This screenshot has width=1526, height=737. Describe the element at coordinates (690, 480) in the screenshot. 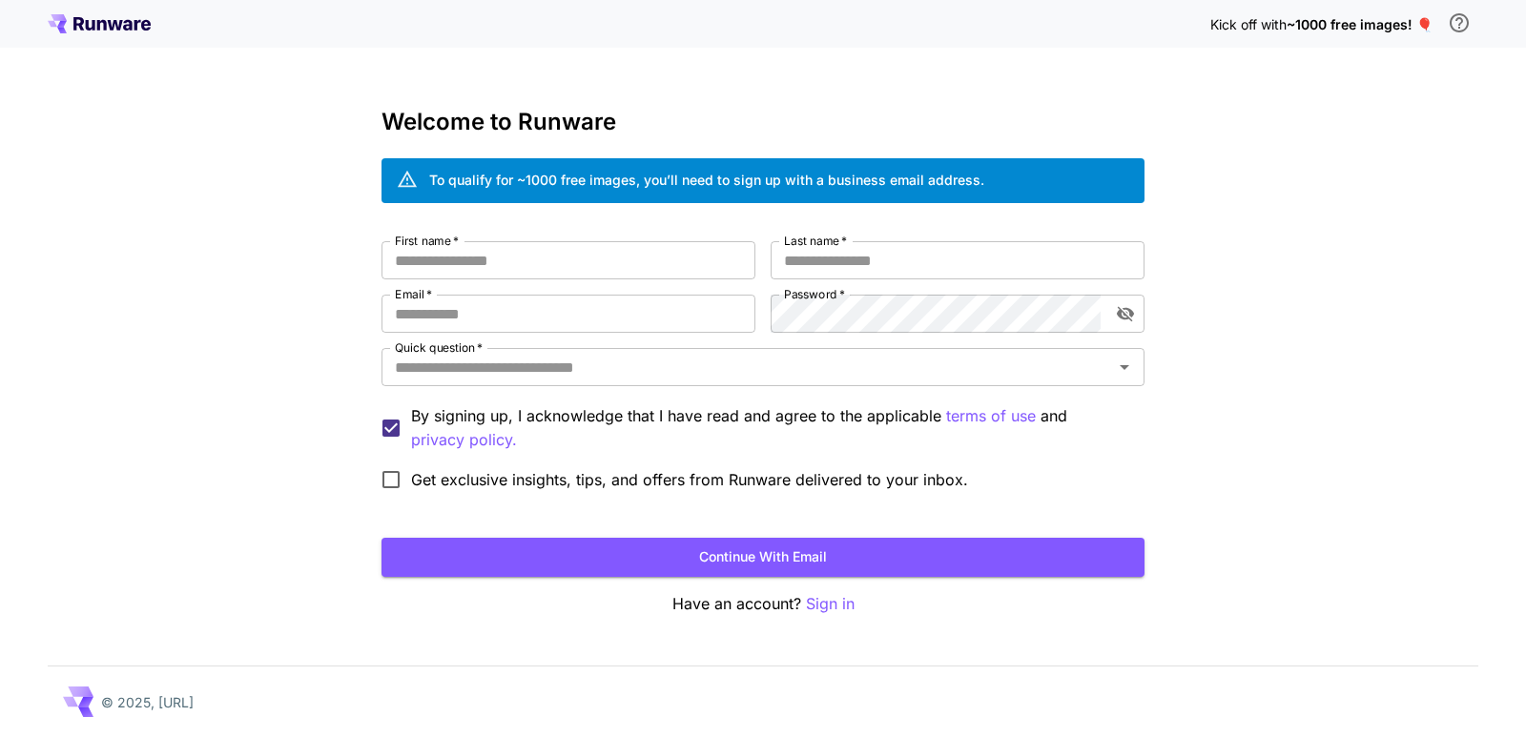

I see `span: Get exclusive insights, tips, and offers from Runware delivered to your inbox.` at that location.